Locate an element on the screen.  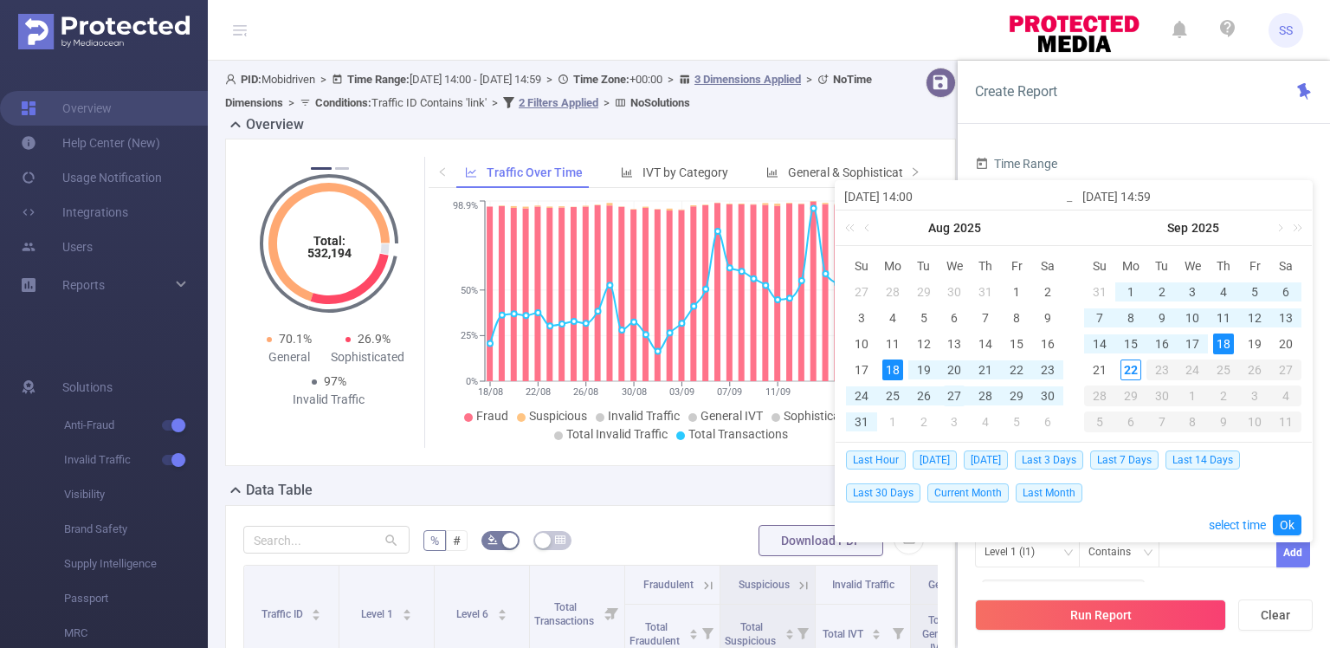
button: 2 is located at coordinates (342, 168).